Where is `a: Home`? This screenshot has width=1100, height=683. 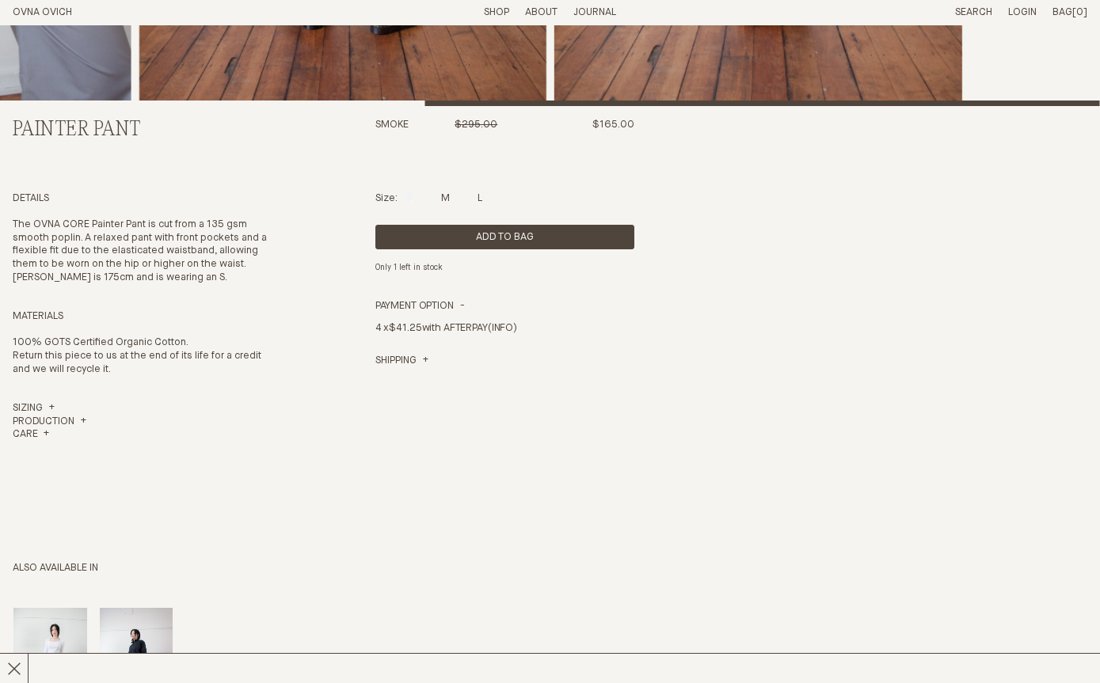
a: Home is located at coordinates (42, 12).